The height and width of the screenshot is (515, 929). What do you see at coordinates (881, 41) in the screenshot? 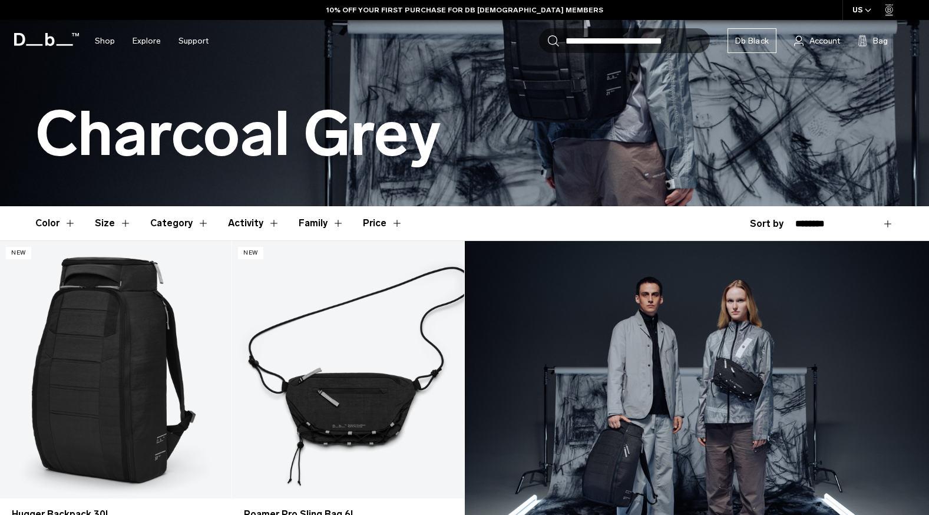
I see `span: Bag` at bounding box center [881, 41].